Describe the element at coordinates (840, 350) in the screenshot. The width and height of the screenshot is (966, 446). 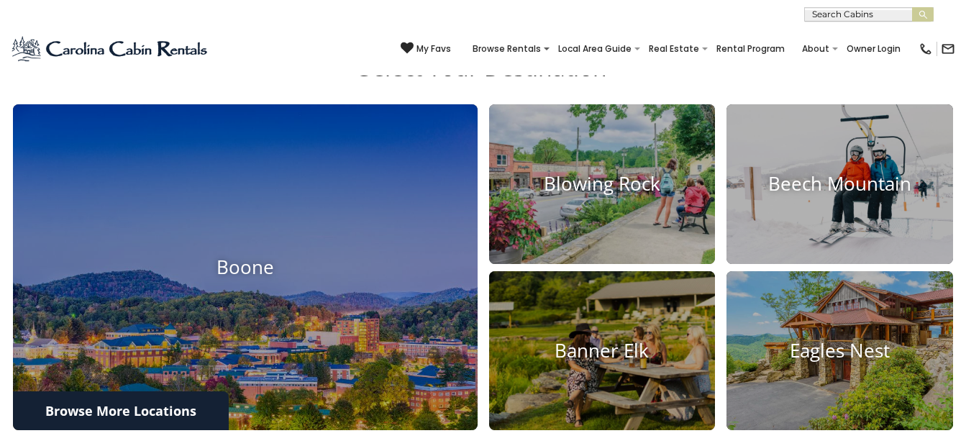
I see `h4: Eagles Nest` at that location.